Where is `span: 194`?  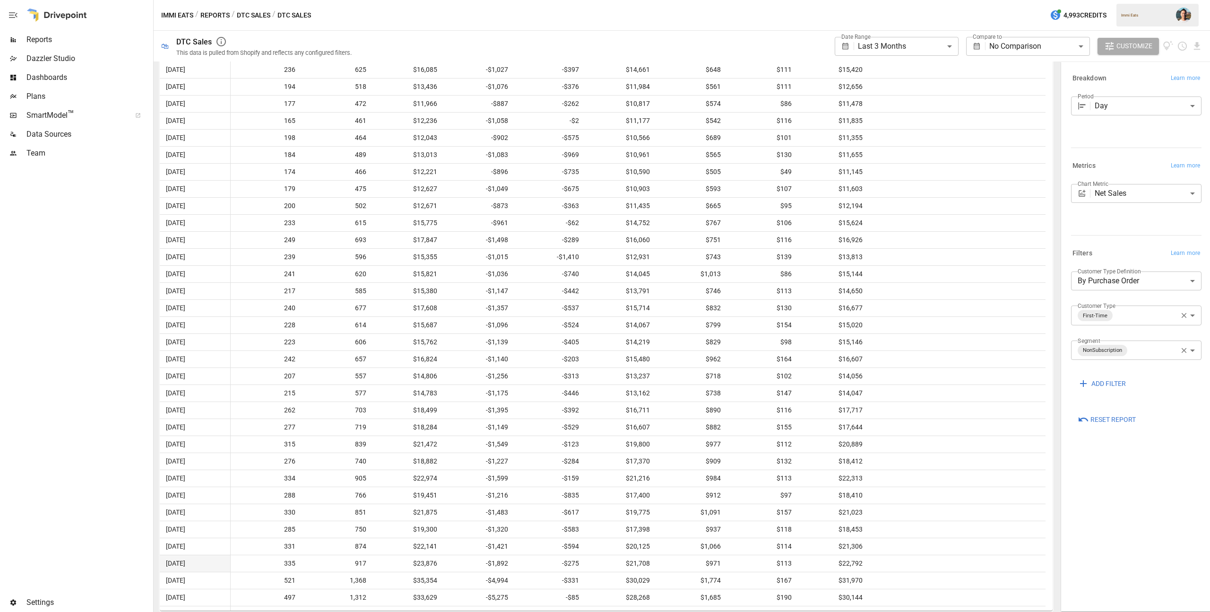 span: 194 is located at coordinates (266, 86).